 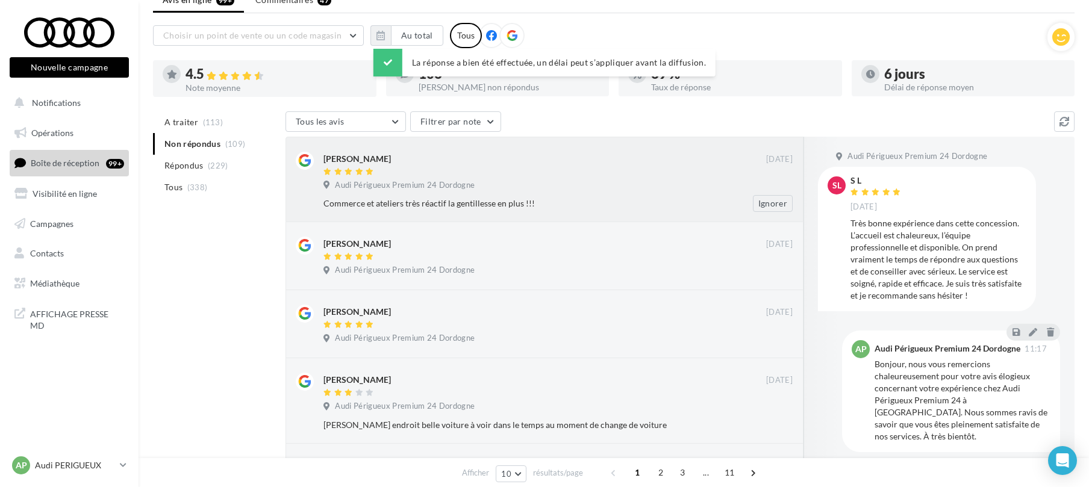 I want to click on a: Campagnes, so click(x=69, y=224).